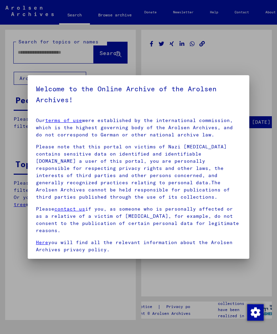  What do you see at coordinates (138, 128) in the screenshot?
I see `p: Our were established by the international commission, which is the highest governing body of the ...` at bounding box center [138, 128].